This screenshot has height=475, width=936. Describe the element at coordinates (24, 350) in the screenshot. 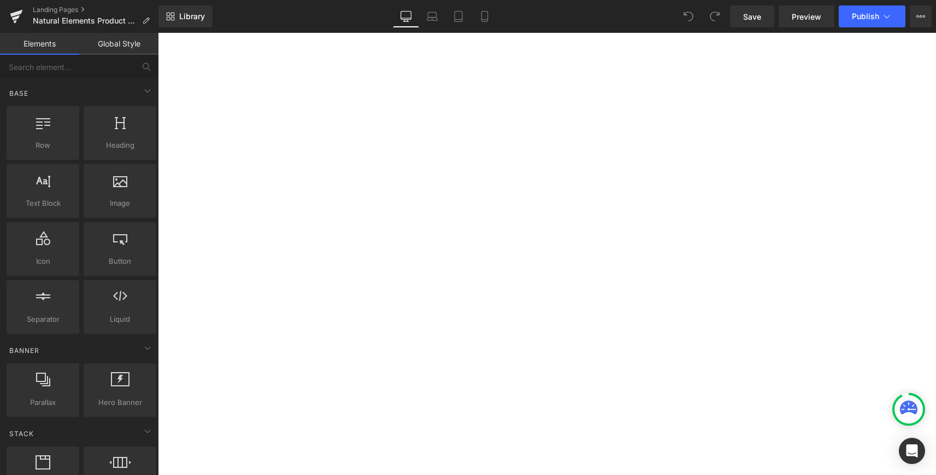

I see `span: Banner` at that location.